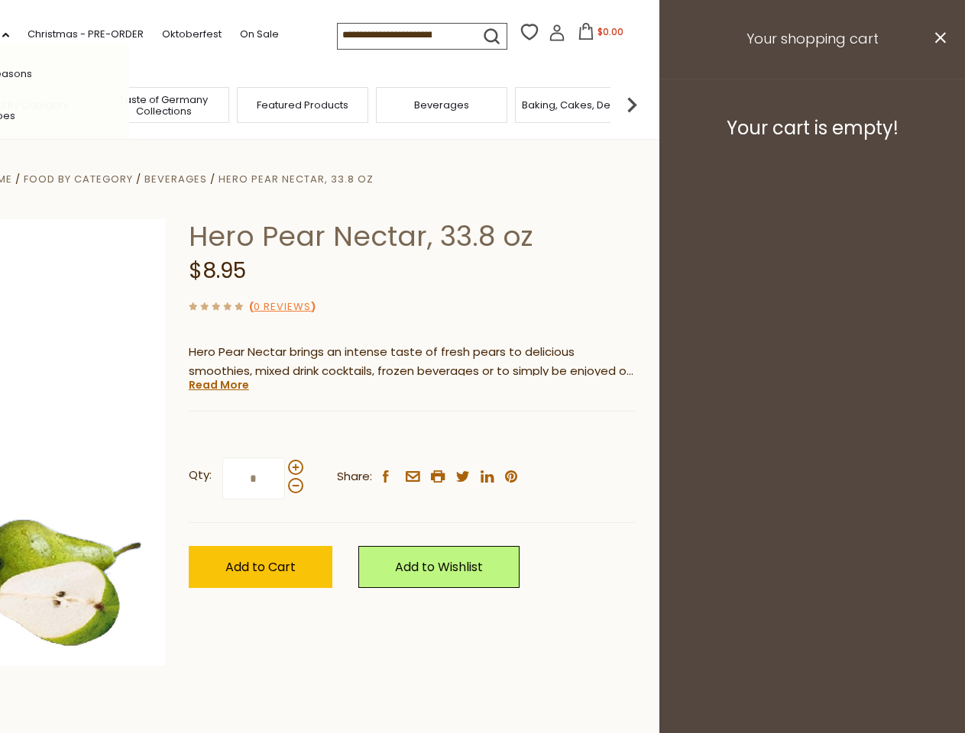 This screenshot has height=733, width=965. What do you see at coordinates (217, 270) in the screenshot?
I see `span: $8.95` at bounding box center [217, 270].